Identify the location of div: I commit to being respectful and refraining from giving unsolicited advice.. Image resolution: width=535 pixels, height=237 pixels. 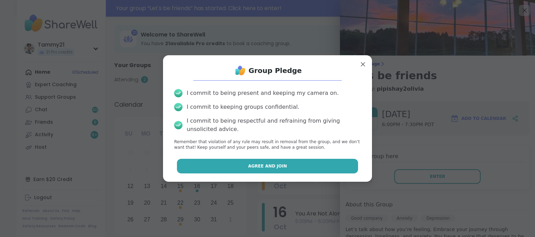
(274, 125).